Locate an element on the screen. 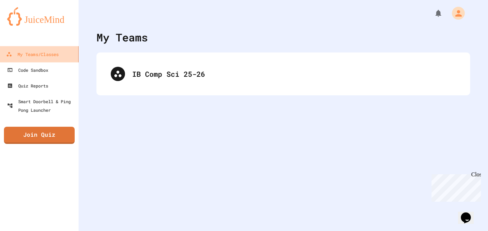 Image resolution: width=488 pixels, height=231 pixels. div: My Account is located at coordinates (455, 13).